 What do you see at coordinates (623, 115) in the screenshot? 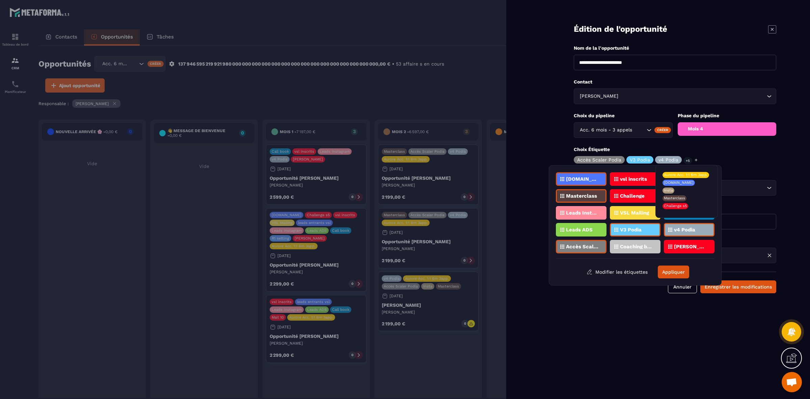
I see `p: Choix du pipeline` at bounding box center [623, 115].